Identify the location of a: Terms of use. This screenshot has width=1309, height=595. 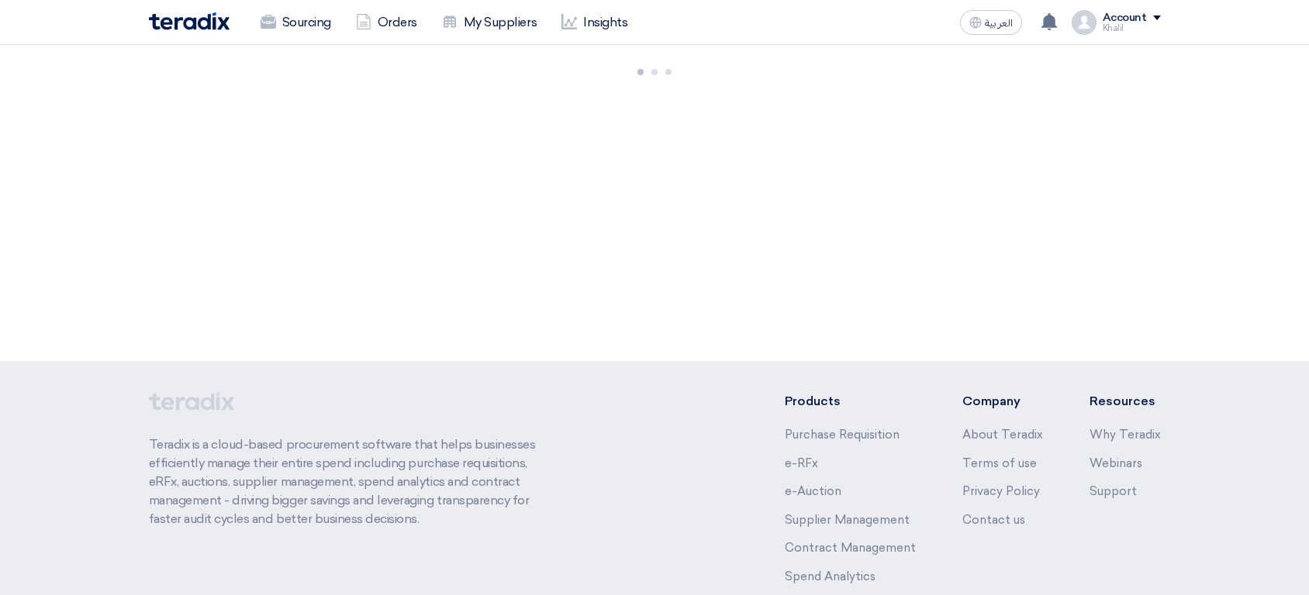
(999, 464).